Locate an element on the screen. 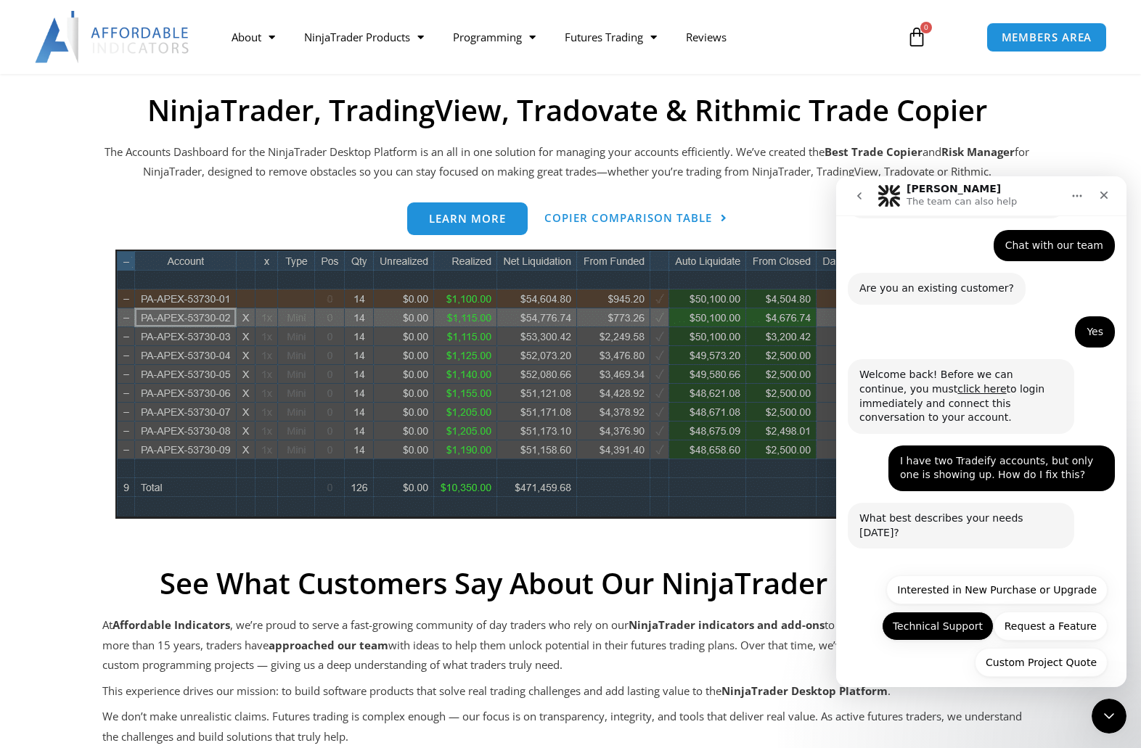  img: wideview8 28 2 | Affordable Indicators – NinjaTrader is located at coordinates (567, 384).